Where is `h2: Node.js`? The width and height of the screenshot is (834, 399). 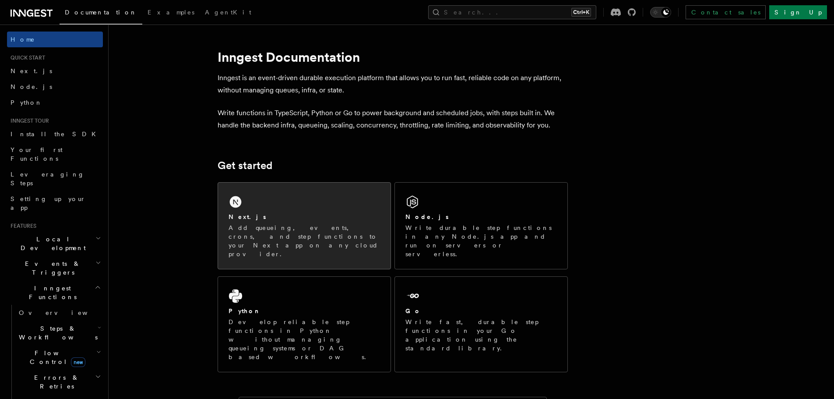
h2: Node.js is located at coordinates (427, 217).